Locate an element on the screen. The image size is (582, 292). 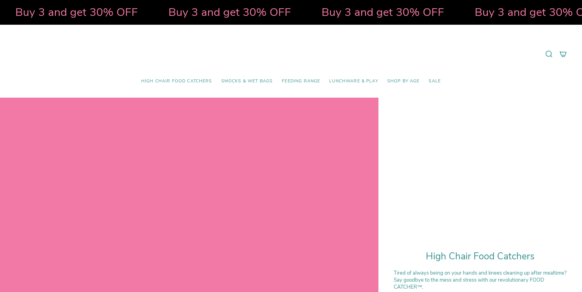
div: High Chair Food Catchers is located at coordinates (177, 81).